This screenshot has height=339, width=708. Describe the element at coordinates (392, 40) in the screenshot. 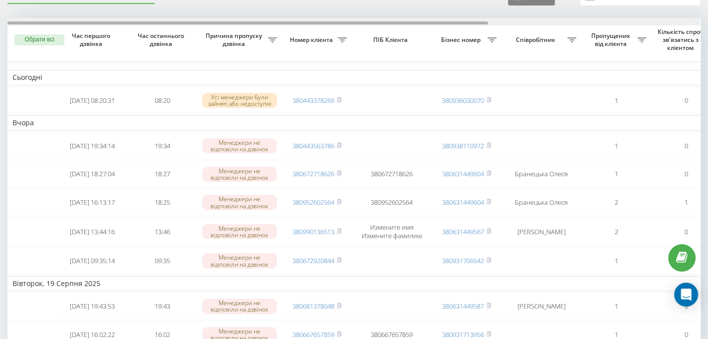

I see `span: ПІБ Клієнта` at that location.